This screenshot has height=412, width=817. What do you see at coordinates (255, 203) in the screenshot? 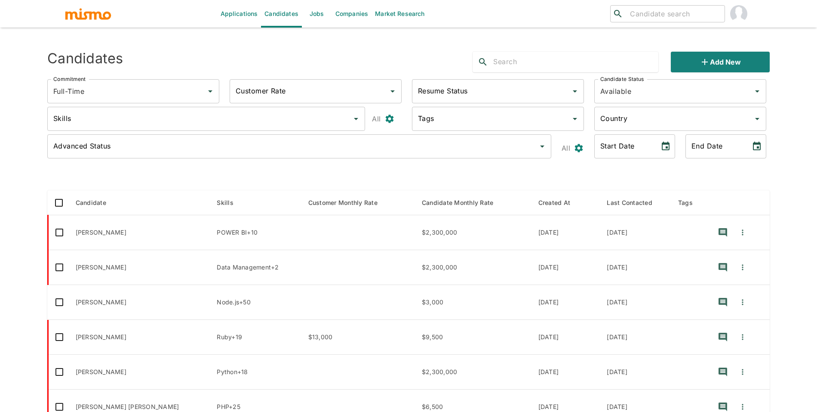
I see `th: Skills` at bounding box center [255, 203].